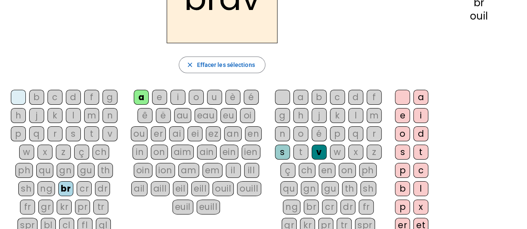  What do you see at coordinates (46, 189) in the screenshot?
I see `div: ng` at bounding box center [46, 189].